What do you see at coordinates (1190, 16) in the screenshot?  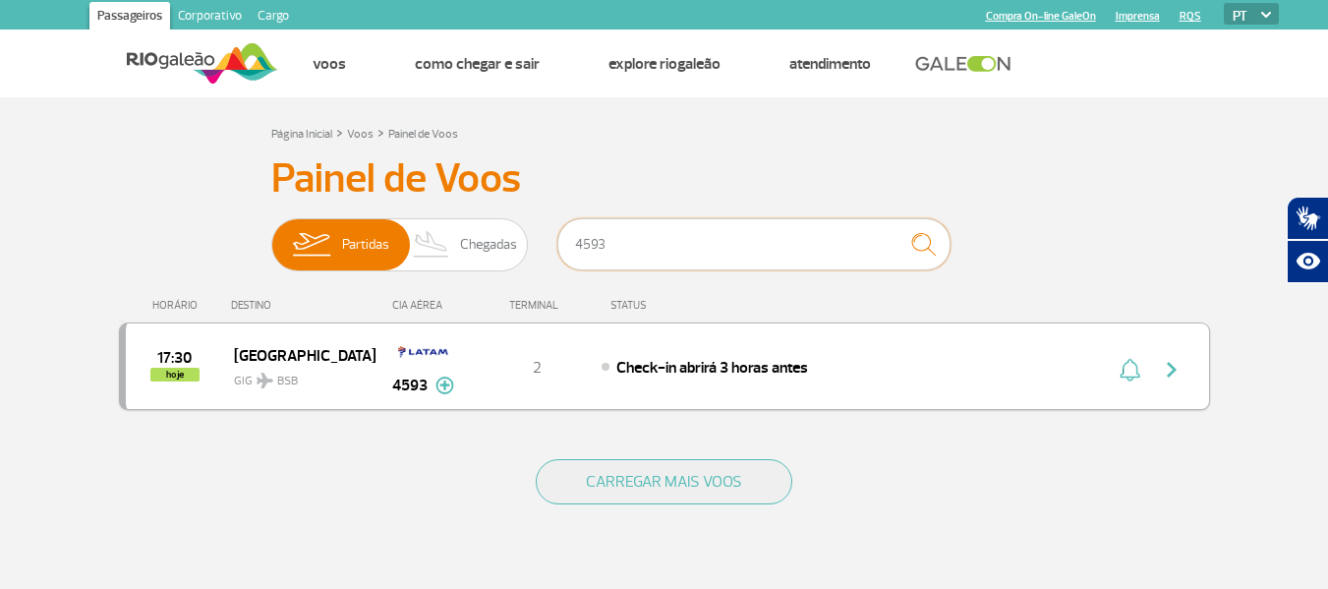 I see `a: RQS` at bounding box center [1190, 16].